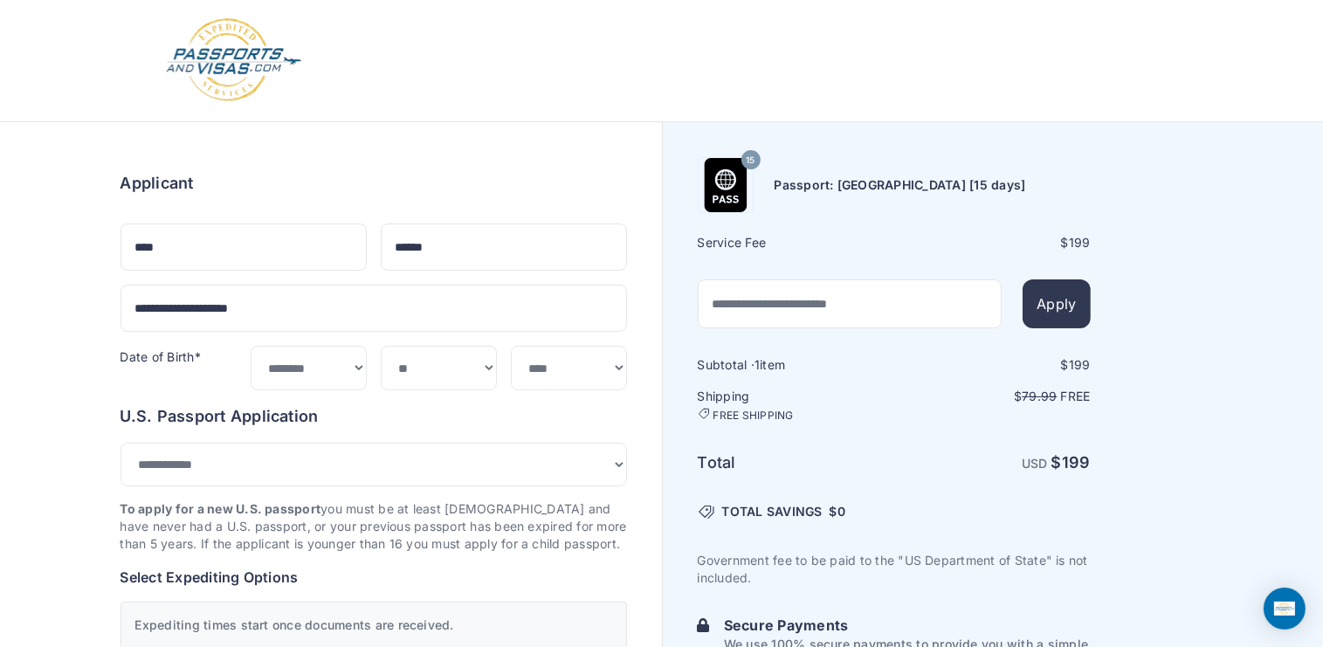  What do you see at coordinates (794, 365) in the screenshot?
I see `h6: Subtotal · item` at bounding box center [794, 365].